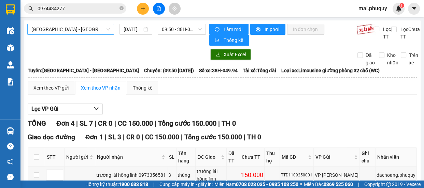 Image resolution: width=424 pixels, height=188 pixels. What do you see at coordinates (328, 185) in the screenshot?
I see `span: Miền Bắc` at bounding box center [328, 185].